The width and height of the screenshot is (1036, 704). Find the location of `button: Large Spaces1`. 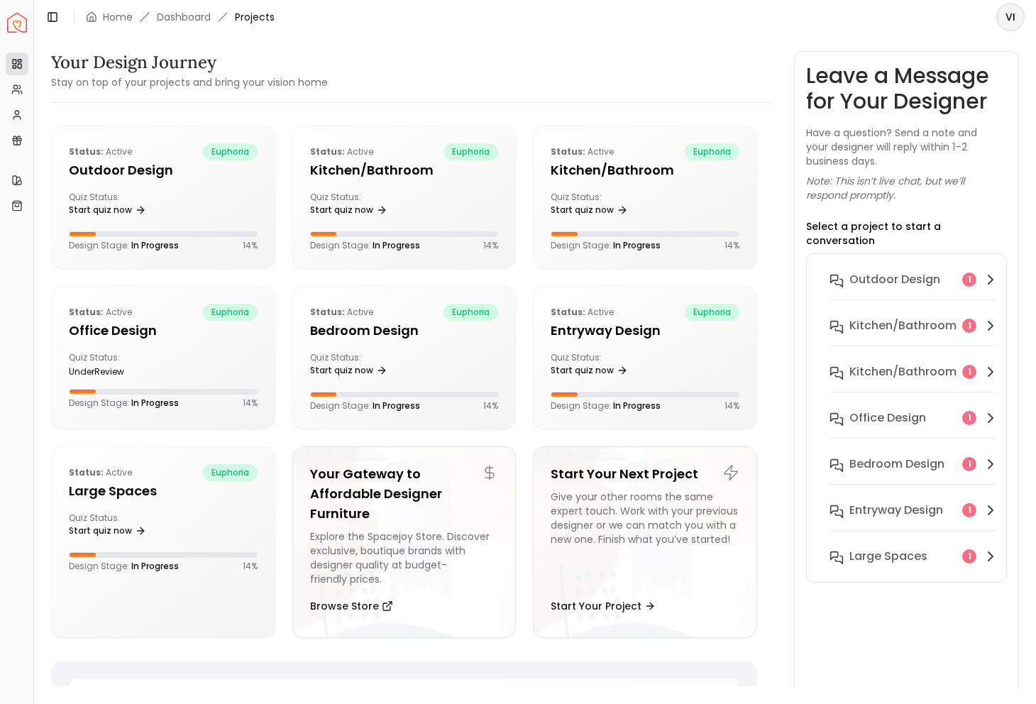

button: Large Spaces1 is located at coordinates (914, 556).